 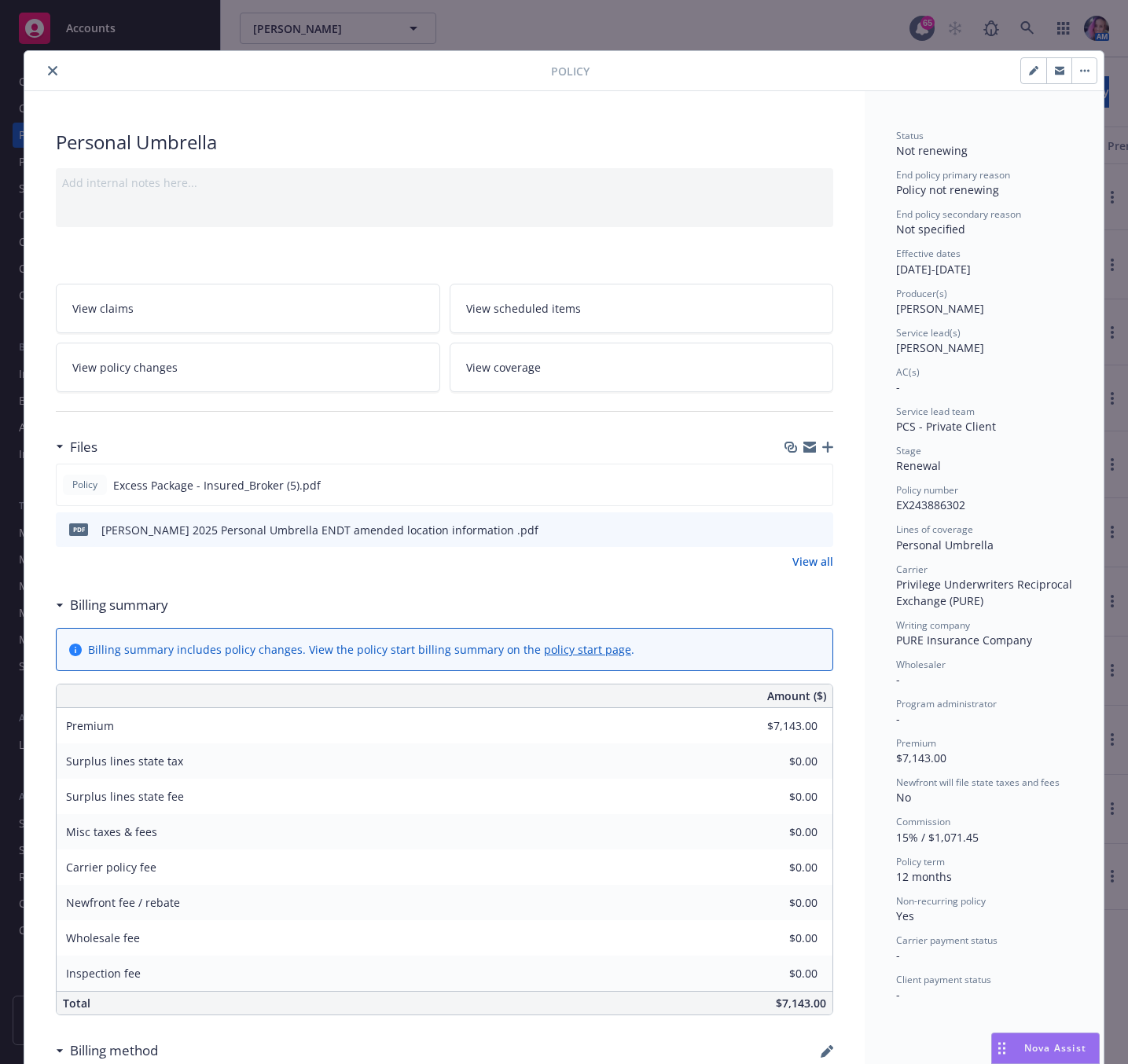 I want to click on span: Renewal, so click(x=918, y=465).